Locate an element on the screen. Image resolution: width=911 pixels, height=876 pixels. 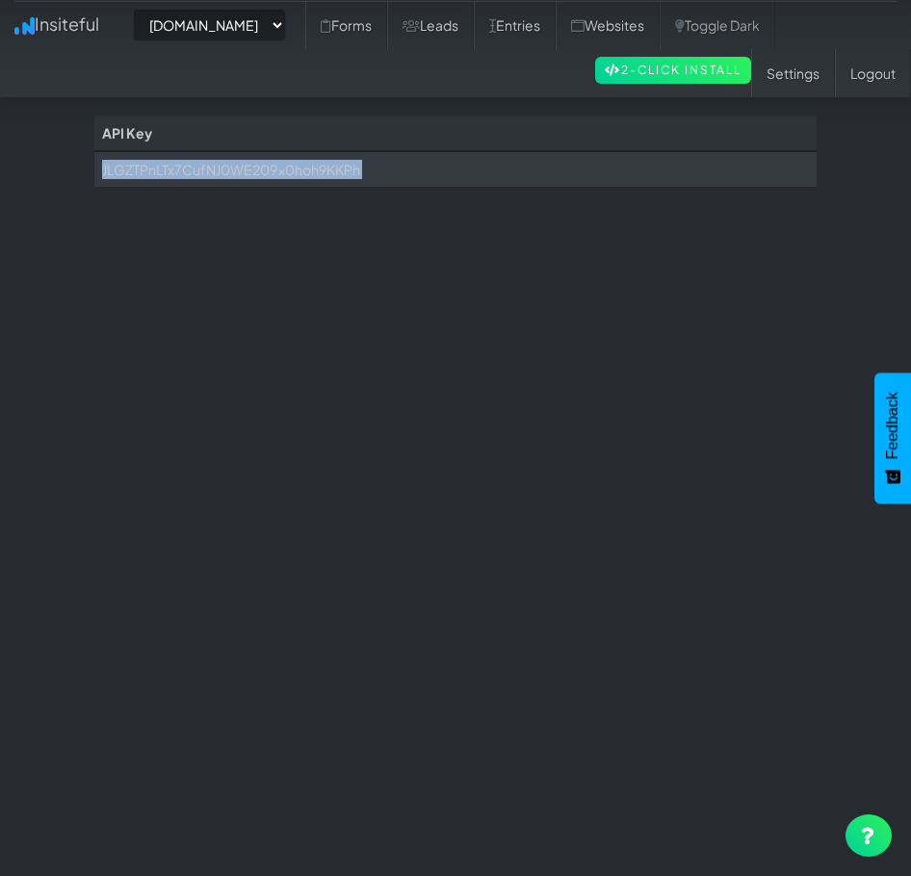
th: API Key is located at coordinates (456, 133).